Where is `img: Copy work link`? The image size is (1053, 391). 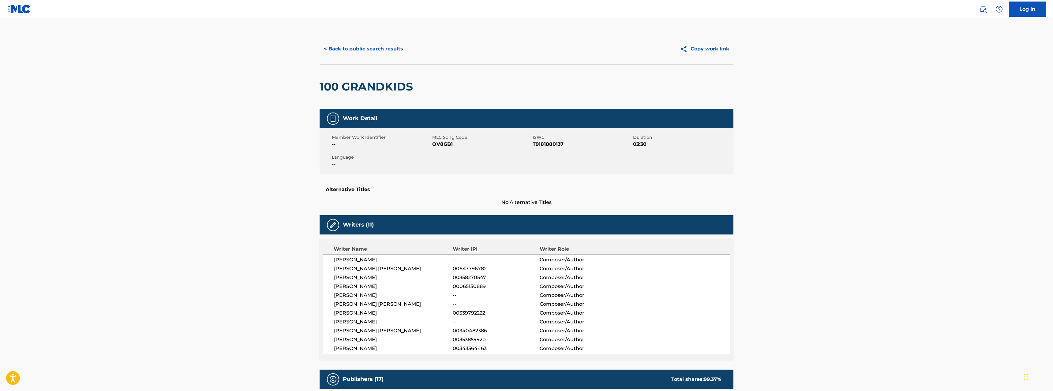
img: Copy work link is located at coordinates (685, 49).